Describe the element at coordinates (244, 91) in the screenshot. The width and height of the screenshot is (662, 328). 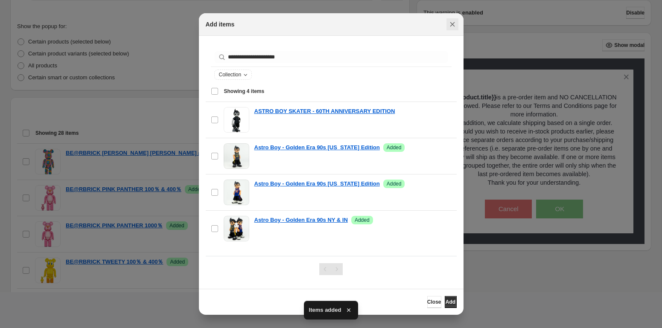
I see `span: Showing 4 items` at that location.